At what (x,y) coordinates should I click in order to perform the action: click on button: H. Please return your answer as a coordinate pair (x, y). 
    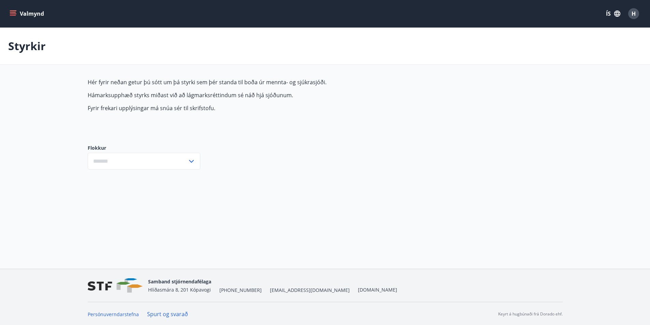
    Looking at the image, I should click on (634, 14).